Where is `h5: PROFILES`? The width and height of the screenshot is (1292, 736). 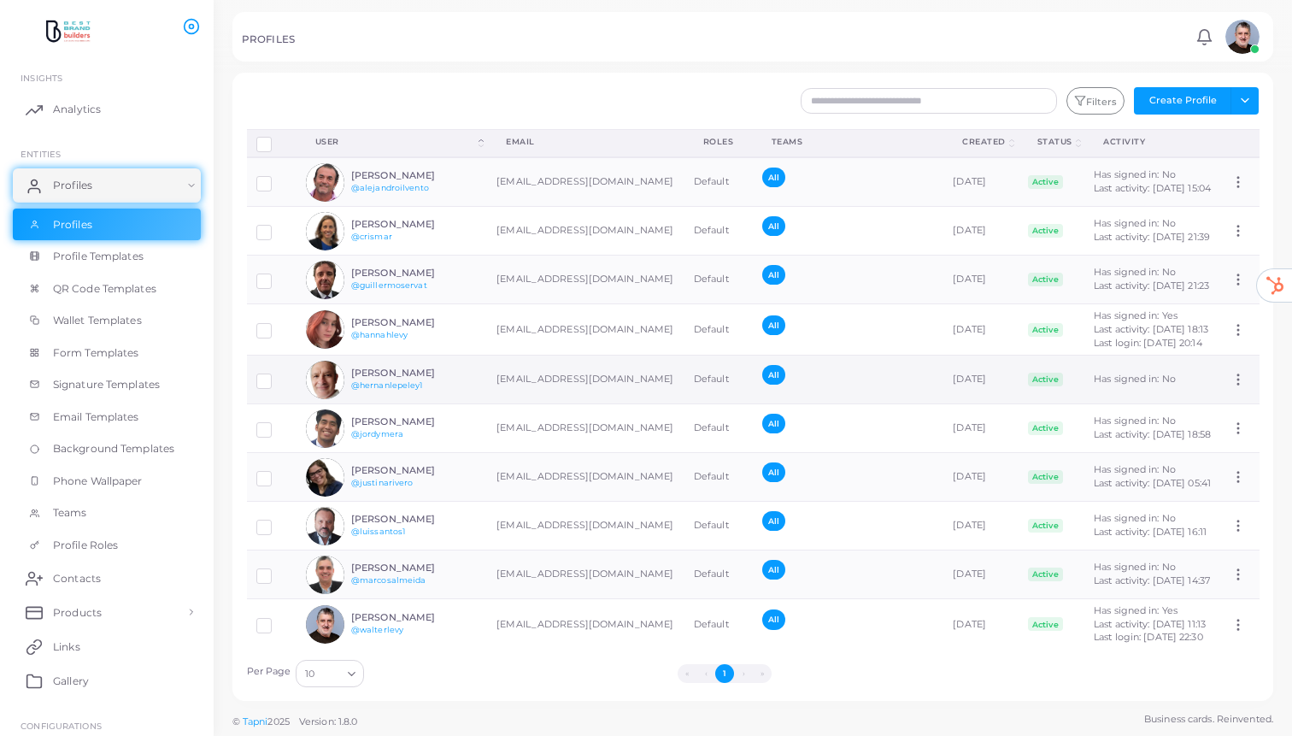 h5: PROFILES is located at coordinates (268, 39).